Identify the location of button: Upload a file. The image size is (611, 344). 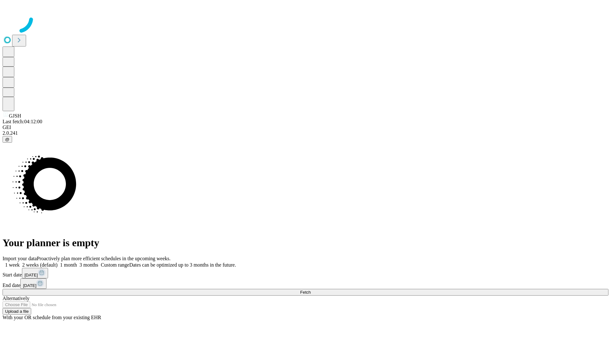
(17, 311).